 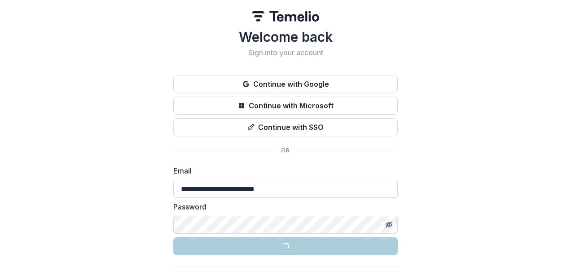 What do you see at coordinates (286, 16) in the screenshot?
I see `img: Temelio` at bounding box center [286, 16].